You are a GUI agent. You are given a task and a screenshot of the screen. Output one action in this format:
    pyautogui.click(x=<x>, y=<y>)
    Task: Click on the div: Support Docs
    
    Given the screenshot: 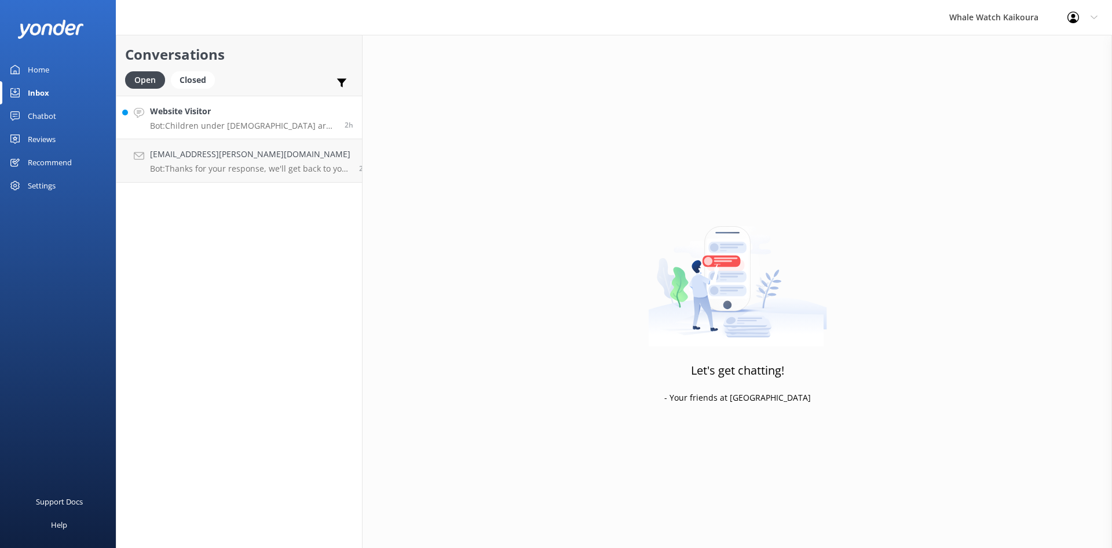 What is the action you would take?
    pyautogui.click(x=59, y=501)
    